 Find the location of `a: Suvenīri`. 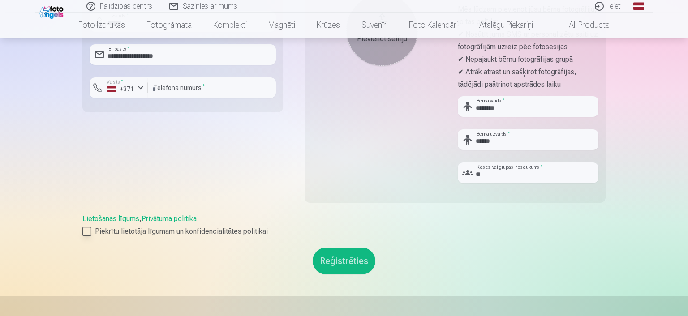

a: Suvenīri is located at coordinates (375, 25).